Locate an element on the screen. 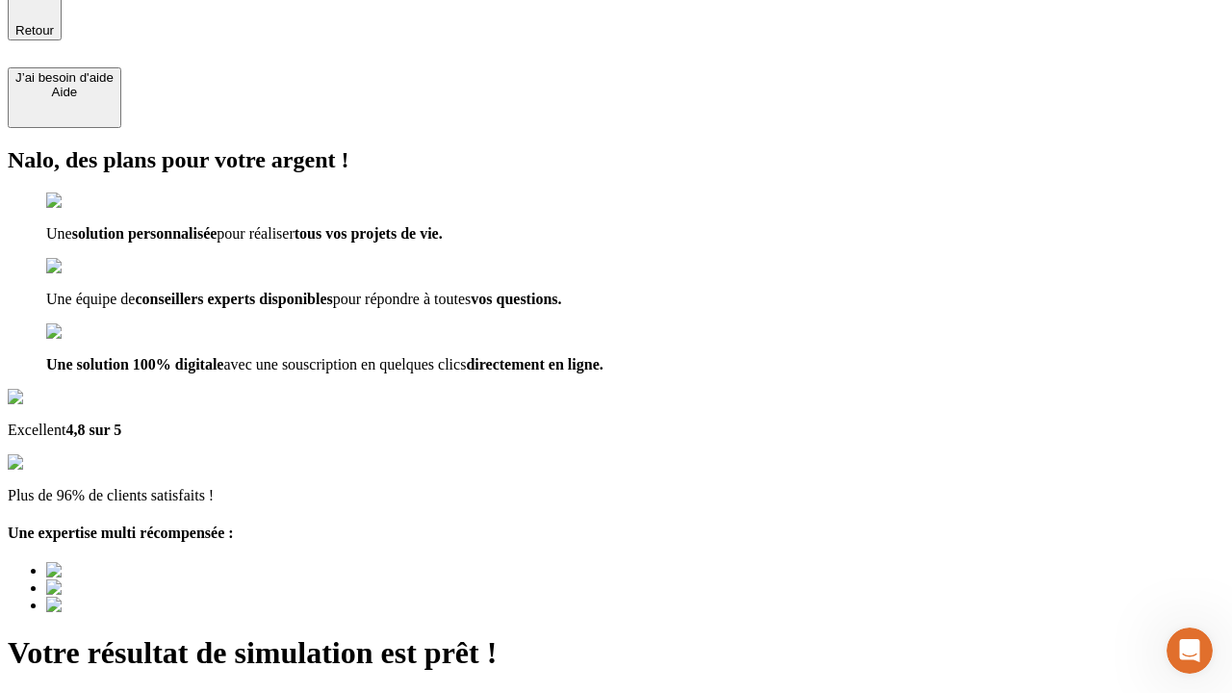  span: Une is located at coordinates (59, 233).